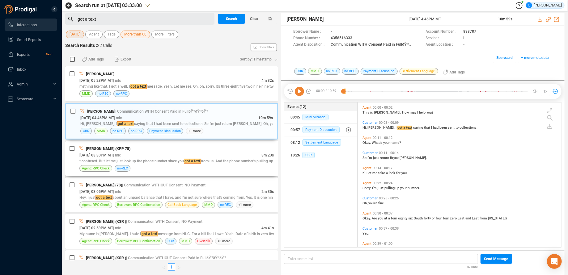 The height and width of the screenshot is (275, 568). I want to click on span: Admin, so click(22, 84).